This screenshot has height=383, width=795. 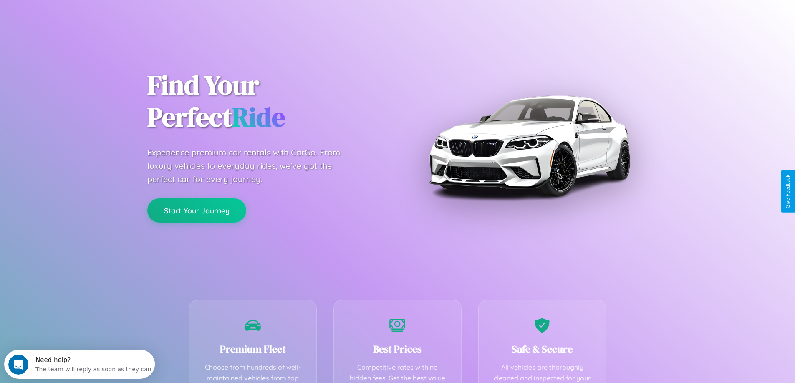 I want to click on div: The team will reply as soon as they can, so click(x=89, y=18).